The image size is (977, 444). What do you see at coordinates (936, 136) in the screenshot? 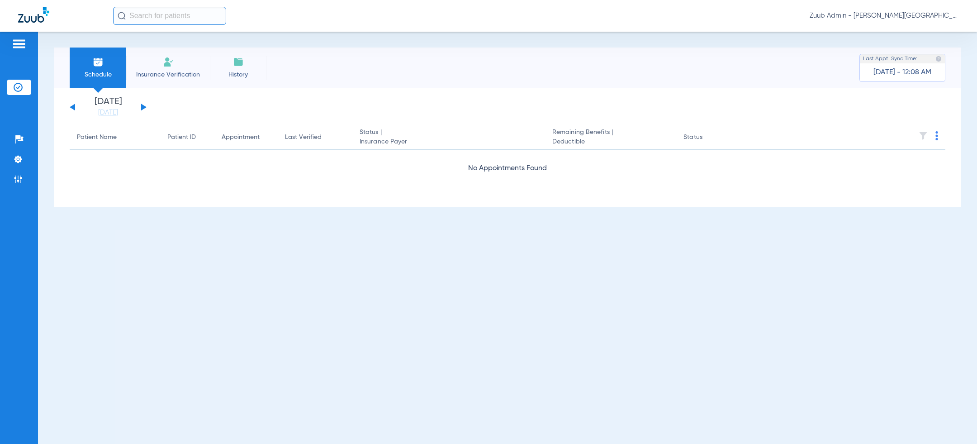
I see `img: group-dot-blue.svg` at bounding box center [936, 136].